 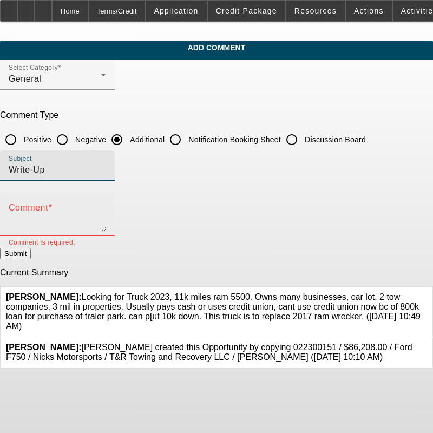 I want to click on label: Discussion Board, so click(x=334, y=140).